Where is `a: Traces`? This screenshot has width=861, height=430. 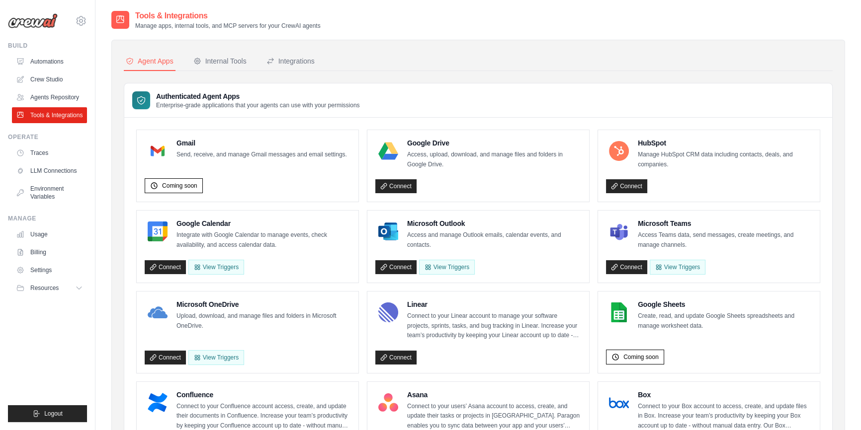 a: Traces is located at coordinates (49, 153).